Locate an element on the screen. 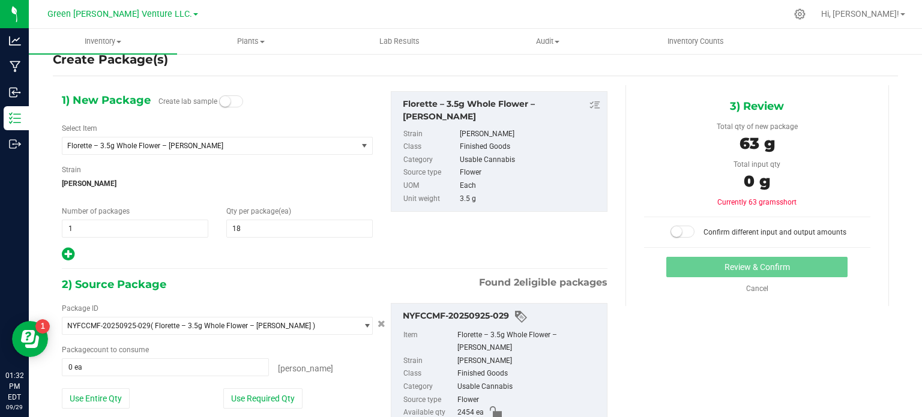 The image size is (922, 417). span: Inventory is located at coordinates (103, 41).